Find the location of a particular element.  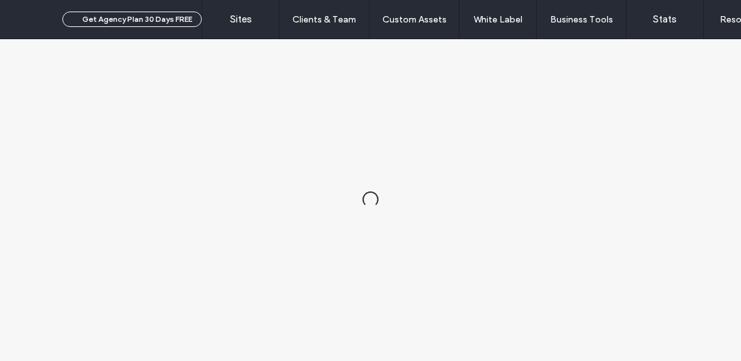

label: Business Tools is located at coordinates (582, 19).